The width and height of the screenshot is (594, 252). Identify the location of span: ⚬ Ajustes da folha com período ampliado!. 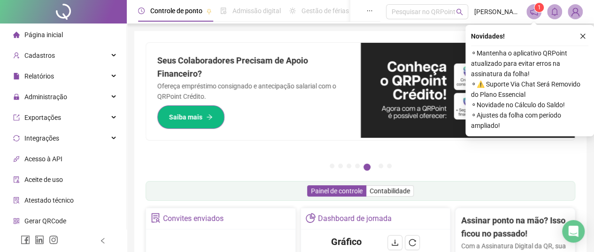
(530, 120).